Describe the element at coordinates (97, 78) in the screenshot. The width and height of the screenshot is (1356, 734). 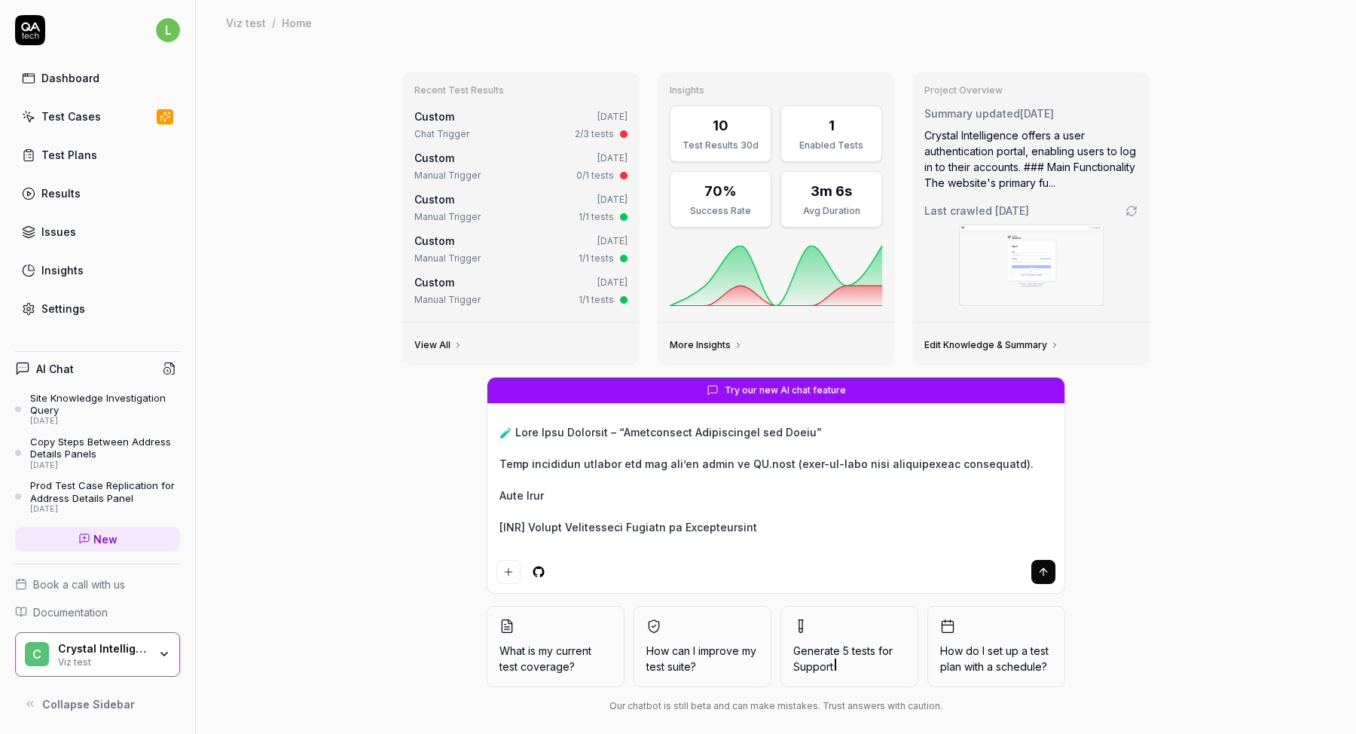
I see `a: Dashboard` at that location.